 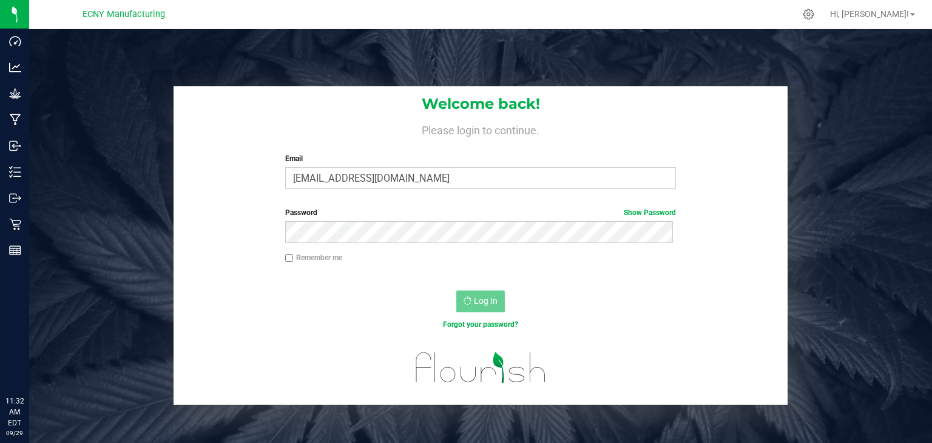 I want to click on span: Log In, so click(x=486, y=301).